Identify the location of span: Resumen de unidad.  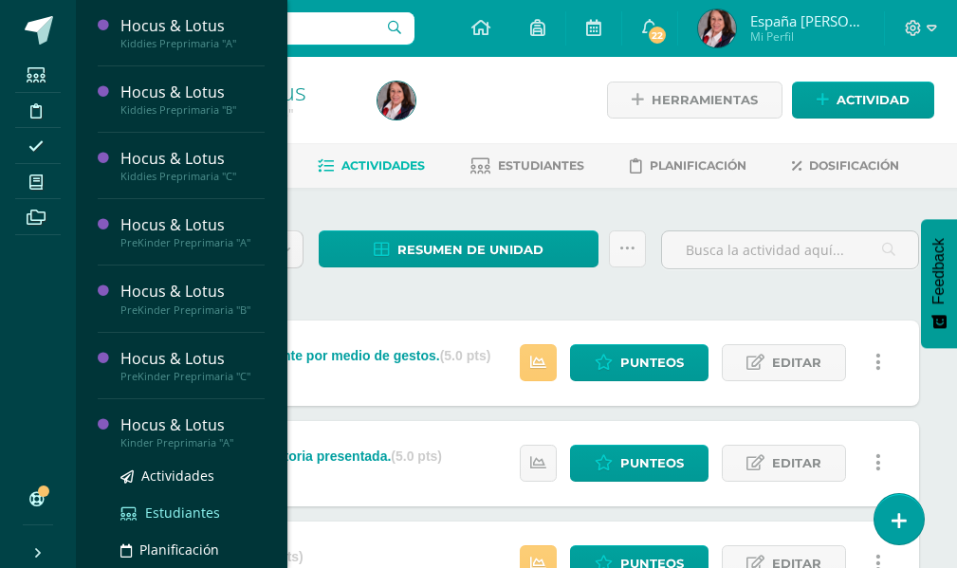
(471, 250).